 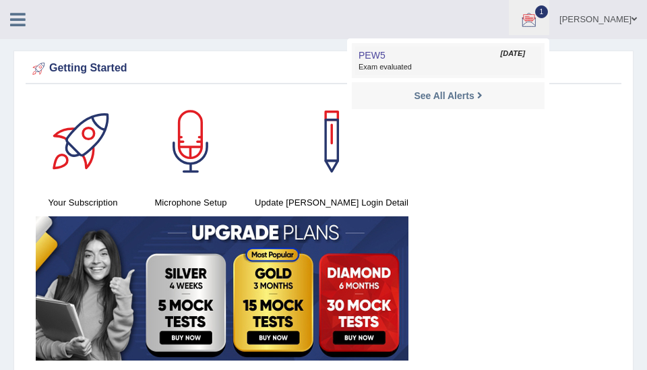 I want to click on span: Exam evaluated, so click(x=448, y=67).